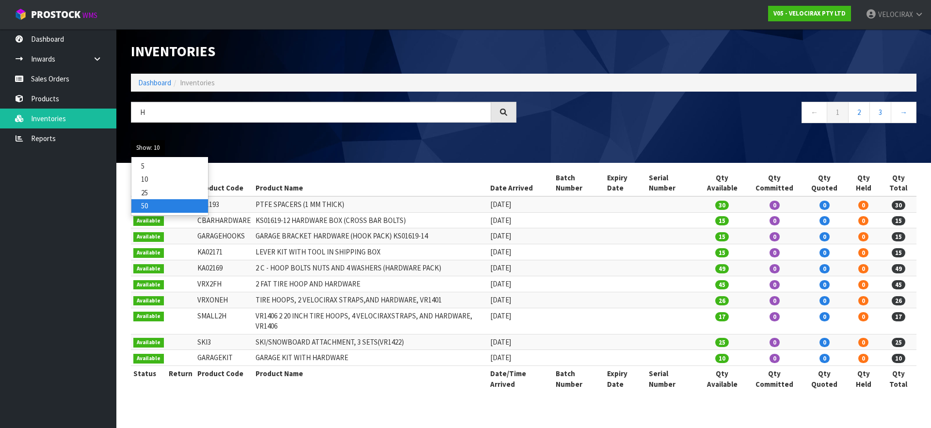 The height and width of the screenshot is (428, 931). I want to click on td: GARAGEHOOKS, so click(224, 236).